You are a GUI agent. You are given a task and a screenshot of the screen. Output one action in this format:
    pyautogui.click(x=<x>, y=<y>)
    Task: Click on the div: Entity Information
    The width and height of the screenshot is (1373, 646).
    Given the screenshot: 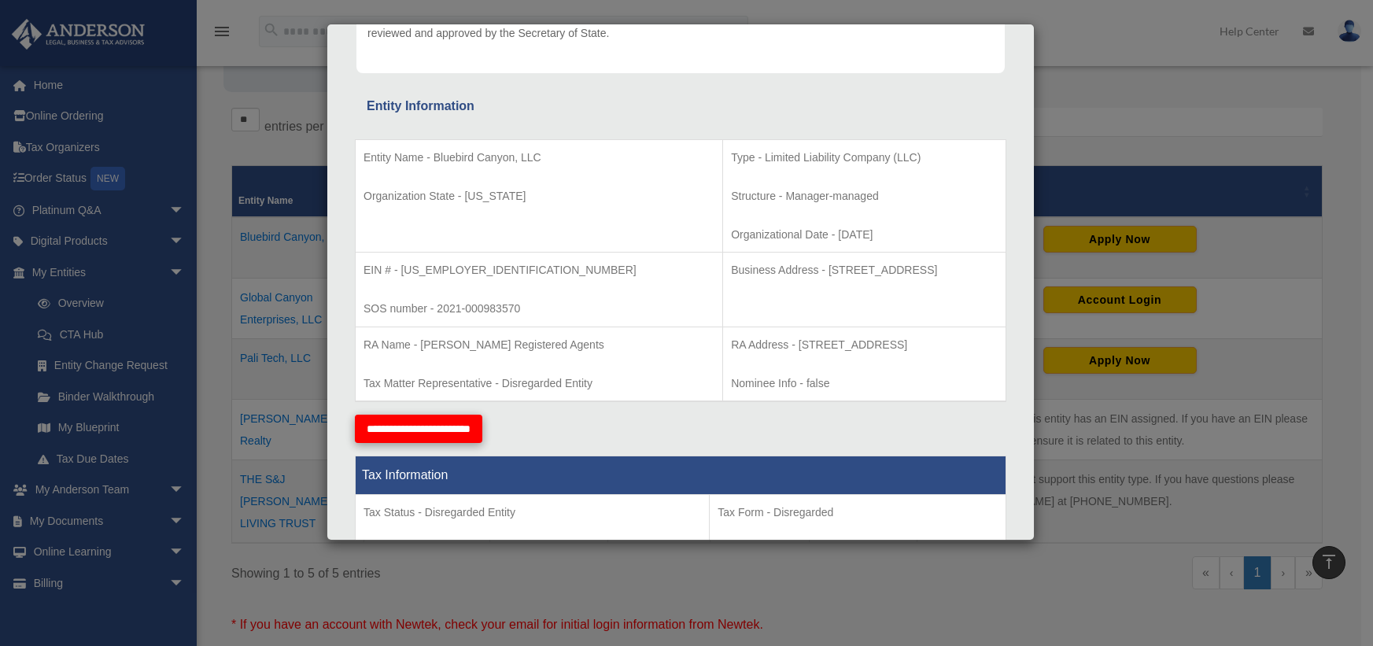 What is the action you would take?
    pyautogui.click(x=681, y=106)
    